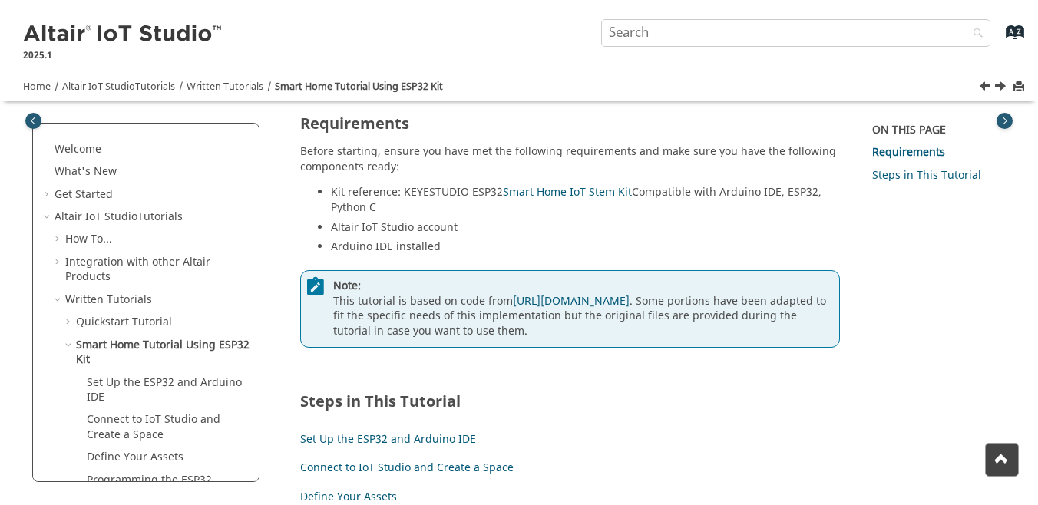 Image resolution: width=1038 pixels, height=505 pixels. What do you see at coordinates (570, 394) in the screenshot?
I see `h2: Steps in This Tutorial` at bounding box center [570, 394].